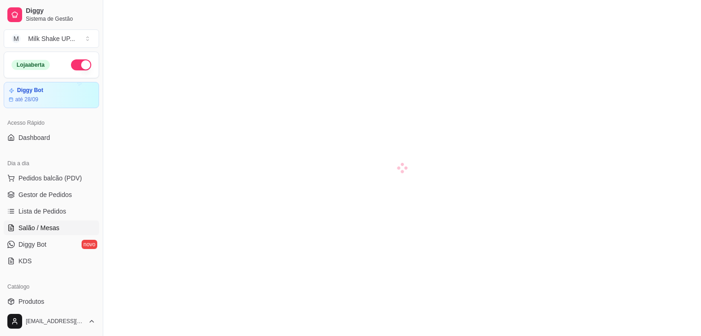 This screenshot has height=336, width=701. Describe the element at coordinates (51, 178) in the screenshot. I see `button: Pedidos balcão (PDV)` at that location.